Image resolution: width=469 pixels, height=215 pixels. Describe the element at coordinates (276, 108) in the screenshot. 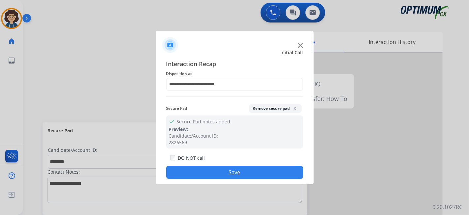

I see `button: Remove secure padx` at that location.